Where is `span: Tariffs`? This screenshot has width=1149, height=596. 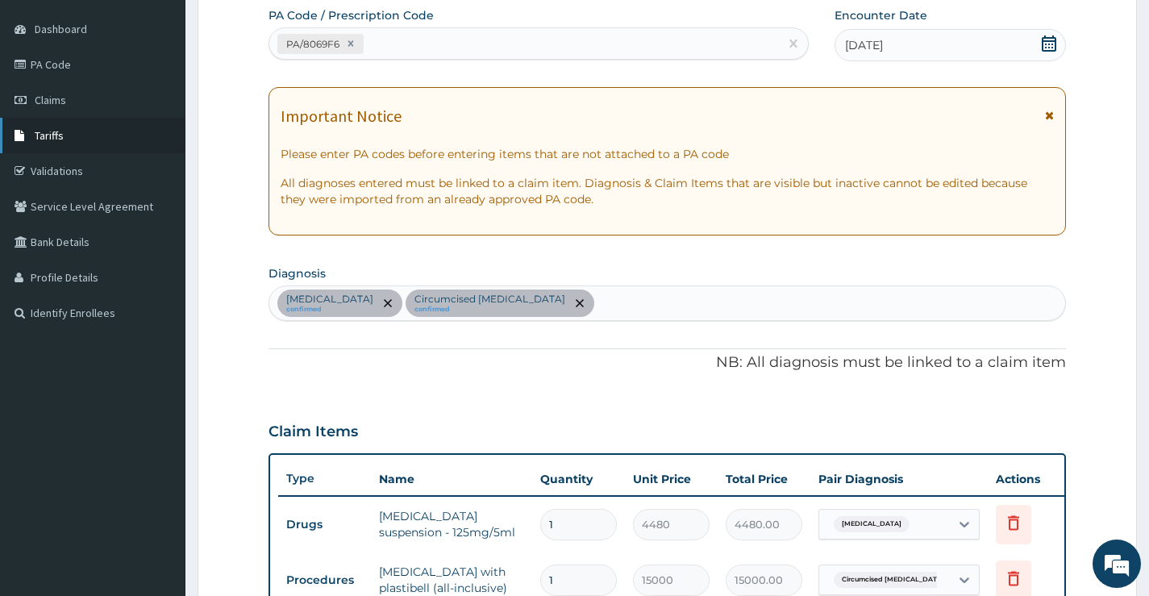 span: Tariffs is located at coordinates (49, 135).